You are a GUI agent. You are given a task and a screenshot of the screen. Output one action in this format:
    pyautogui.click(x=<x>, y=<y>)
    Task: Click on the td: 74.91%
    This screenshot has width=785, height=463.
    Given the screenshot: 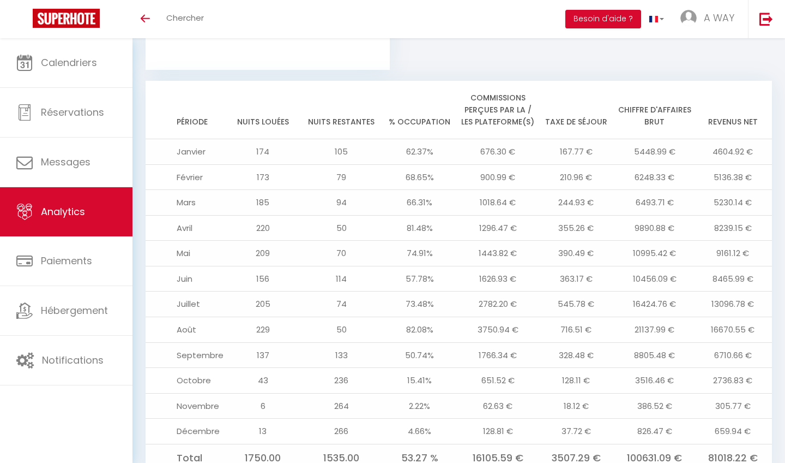 What is the action you would take?
    pyautogui.click(x=420, y=253)
    